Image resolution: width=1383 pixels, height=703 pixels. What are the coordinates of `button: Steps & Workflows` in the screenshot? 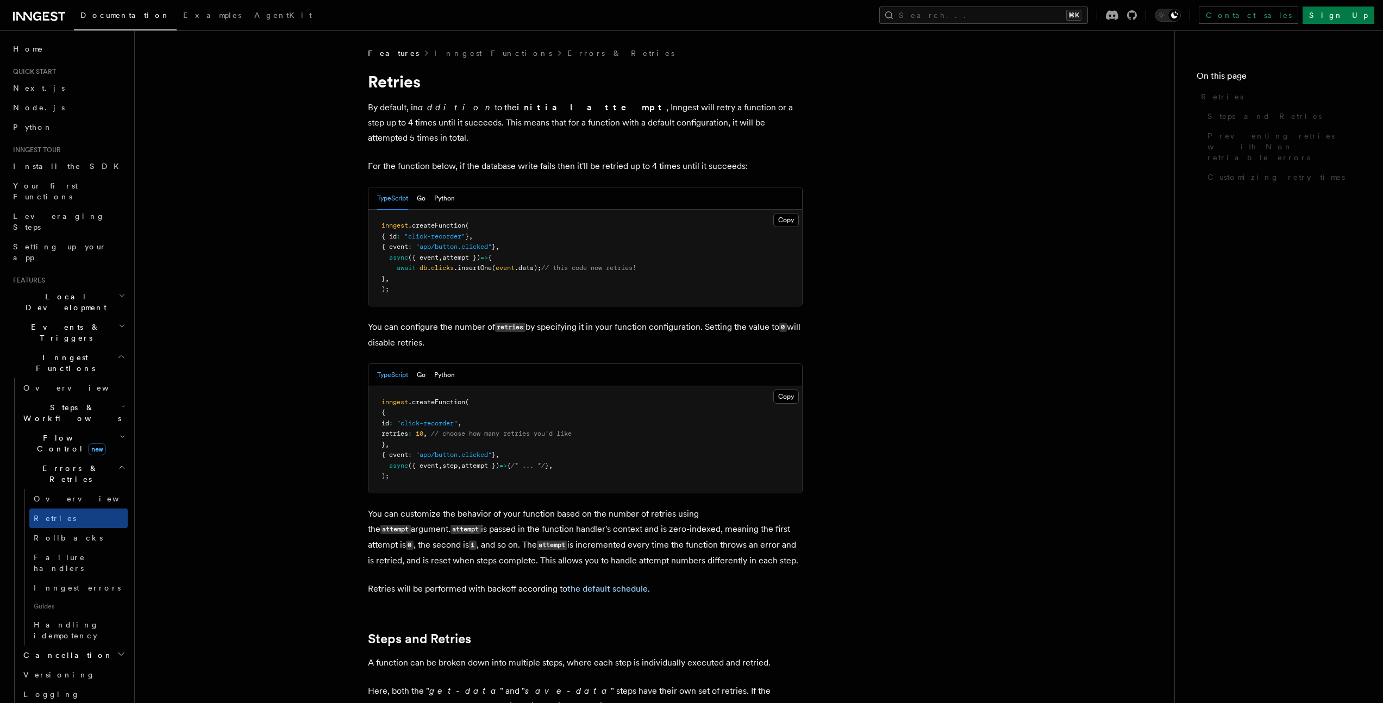 It's located at (73, 413).